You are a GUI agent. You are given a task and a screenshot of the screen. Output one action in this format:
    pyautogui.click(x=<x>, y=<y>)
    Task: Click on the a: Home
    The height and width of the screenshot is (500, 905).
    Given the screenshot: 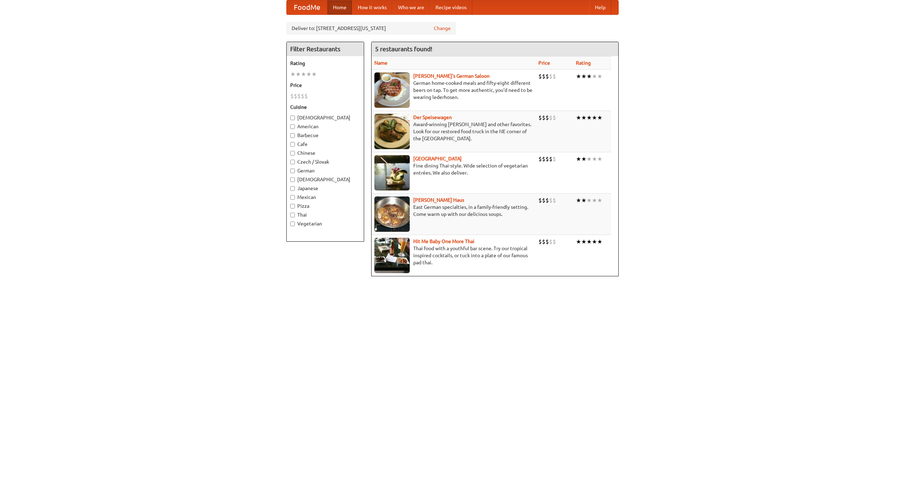 What is the action you would take?
    pyautogui.click(x=340, y=7)
    